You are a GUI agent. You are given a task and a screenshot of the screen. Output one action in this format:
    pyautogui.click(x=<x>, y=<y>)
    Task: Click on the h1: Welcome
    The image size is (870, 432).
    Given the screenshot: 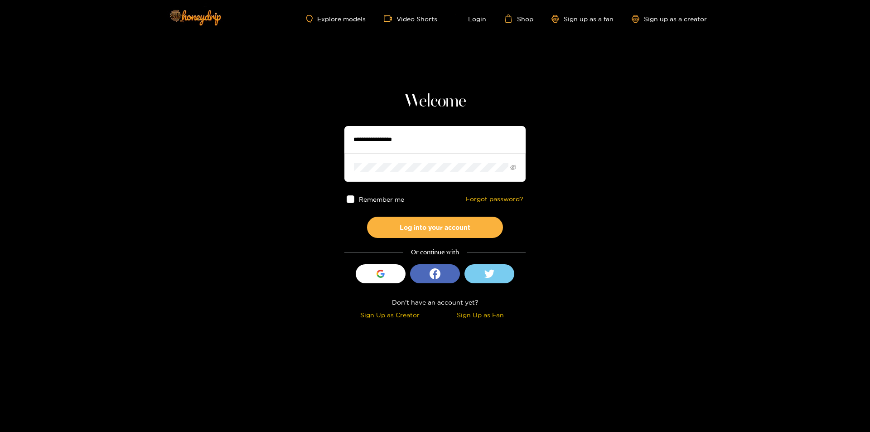 What is the action you would take?
    pyautogui.click(x=435, y=101)
    